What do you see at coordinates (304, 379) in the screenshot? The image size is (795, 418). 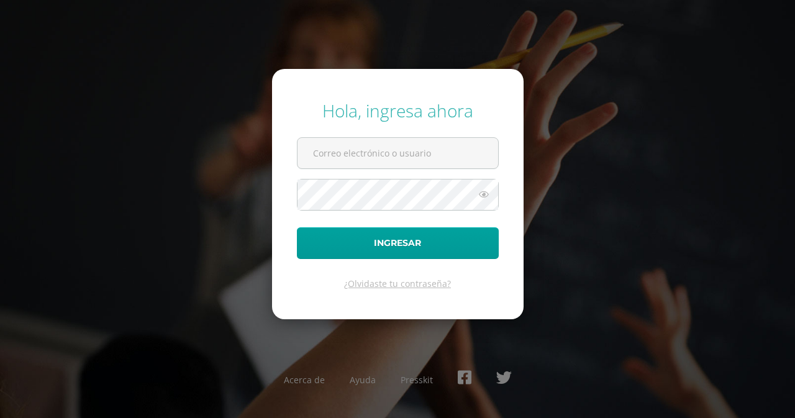 I see `a: Acerca de` at bounding box center [304, 379].